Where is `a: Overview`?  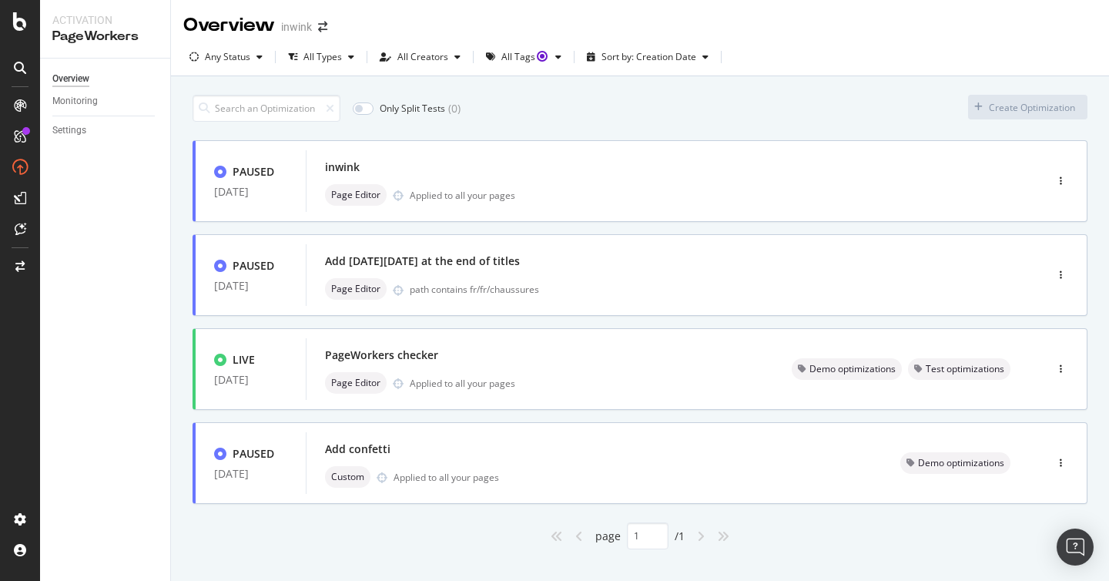
a: Overview is located at coordinates (105, 79).